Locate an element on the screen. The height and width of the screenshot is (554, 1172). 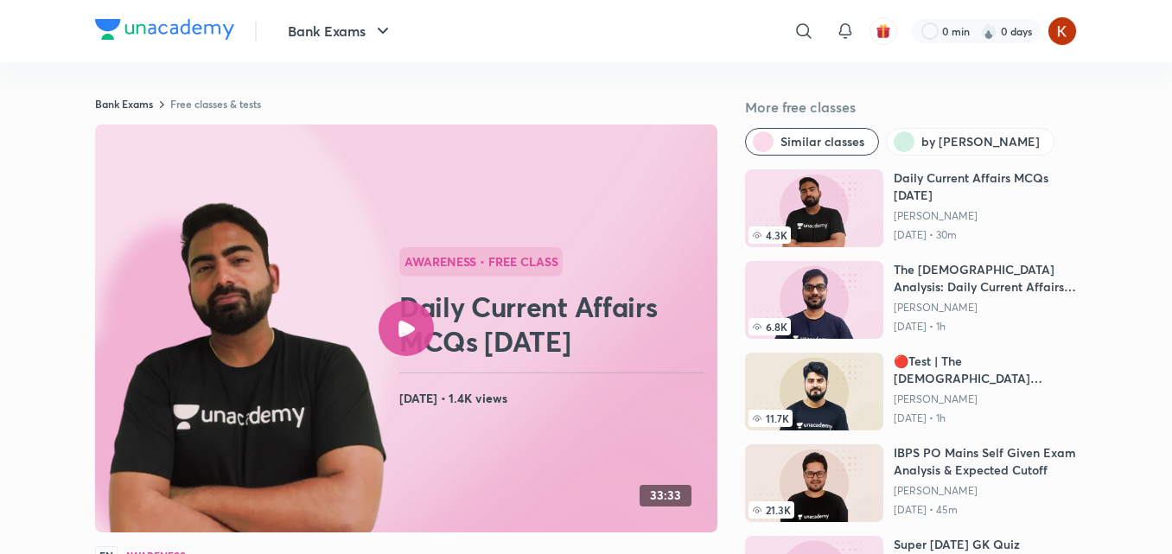
a: Company Logo is located at coordinates (164, 31).